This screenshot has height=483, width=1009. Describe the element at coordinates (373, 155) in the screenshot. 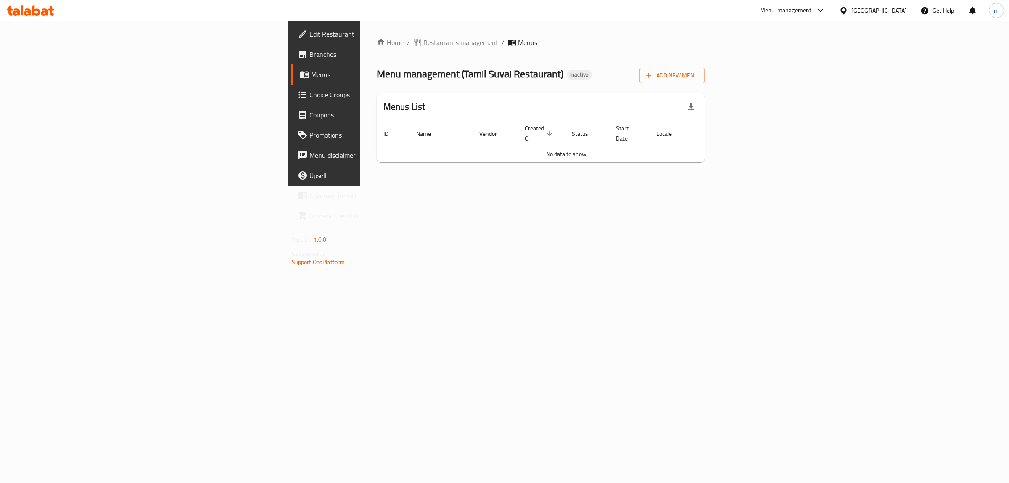

I see `a: Menu disclaimer` at that location.